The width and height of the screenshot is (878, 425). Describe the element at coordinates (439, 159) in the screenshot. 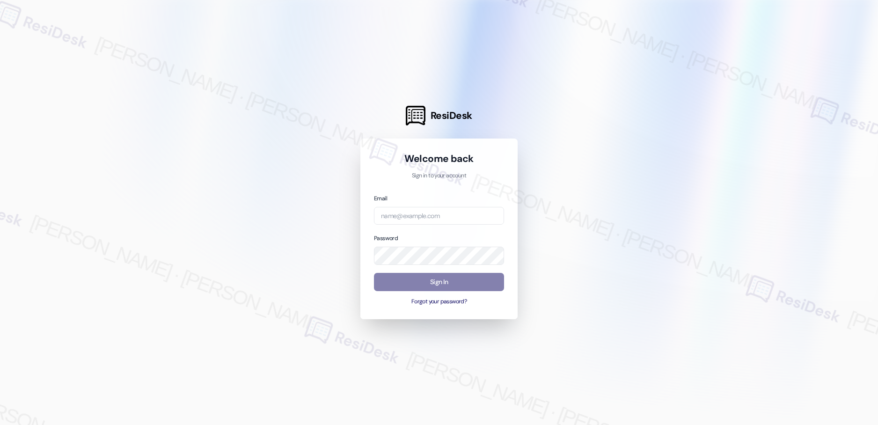

I see `h1: Welcome back` at that location.